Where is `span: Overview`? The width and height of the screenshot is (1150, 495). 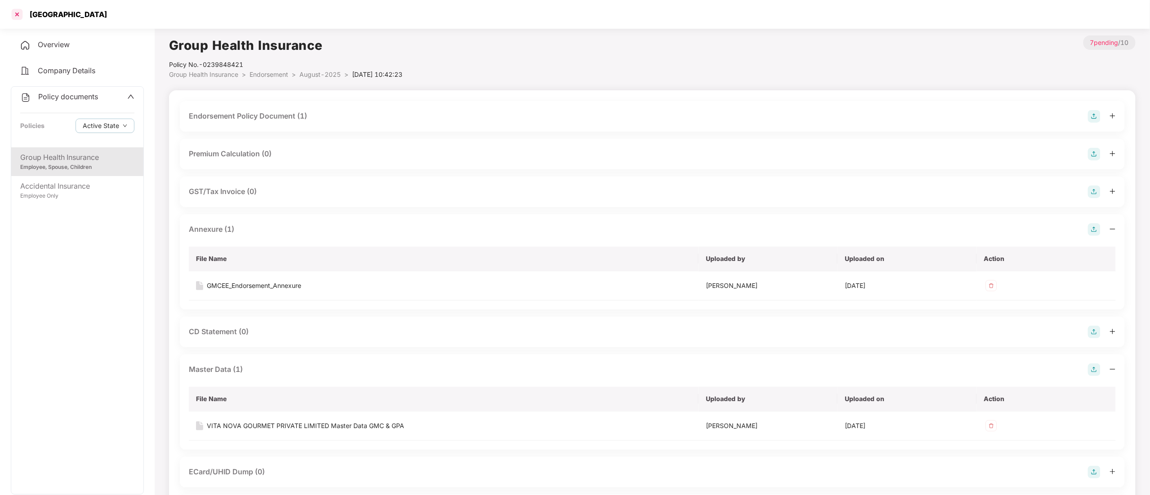
span: Overview is located at coordinates (53, 44).